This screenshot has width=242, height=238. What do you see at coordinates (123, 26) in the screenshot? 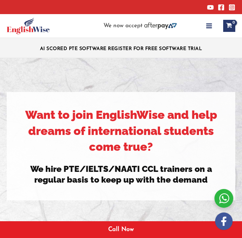
I see `span: We now accept` at bounding box center [123, 26].